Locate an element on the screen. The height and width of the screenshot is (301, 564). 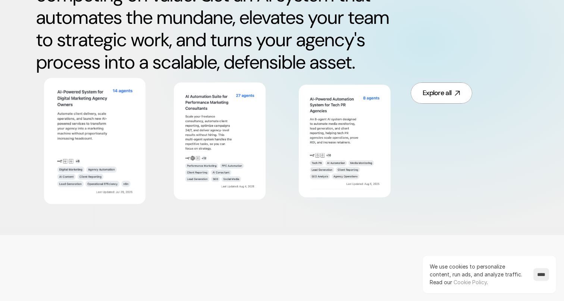
a: Explore all is located at coordinates (441, 93).